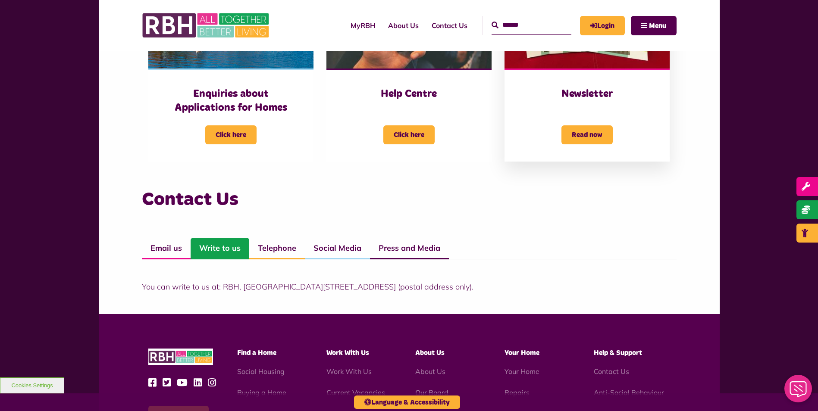 The height and width of the screenshot is (411, 818). Describe the element at coordinates (261, 372) in the screenshot. I see `a: Social Housing - open in a new tab` at that location.